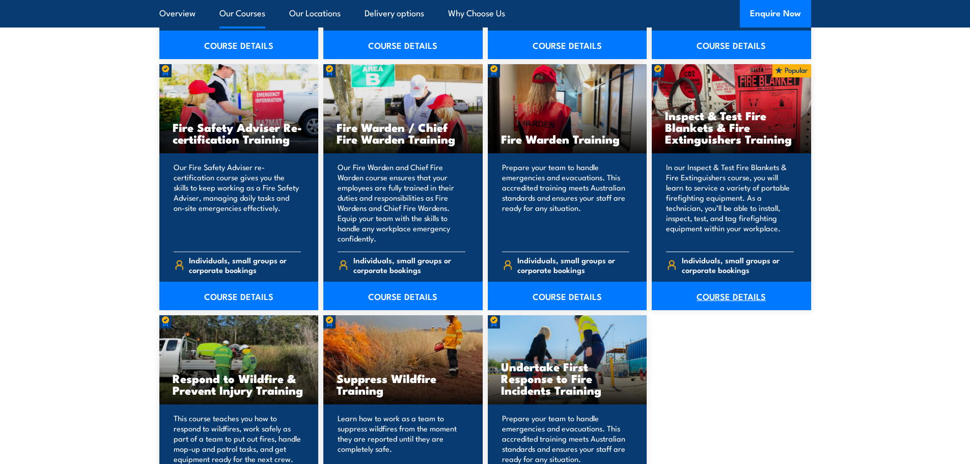  What do you see at coordinates (401, 438) in the screenshot?
I see `p: Learn how to work as a team to suppress wildfires from the moment they are reported until they ar...` at bounding box center [401, 438].